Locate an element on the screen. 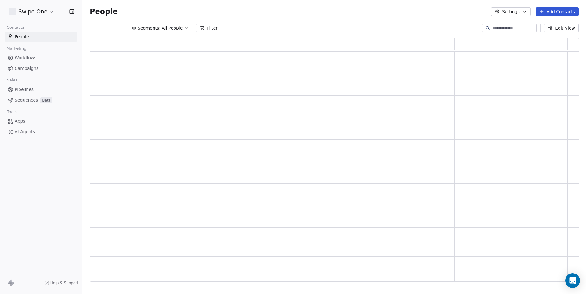 Image resolution: width=586 pixels, height=294 pixels. span: Contacts is located at coordinates (15, 27).